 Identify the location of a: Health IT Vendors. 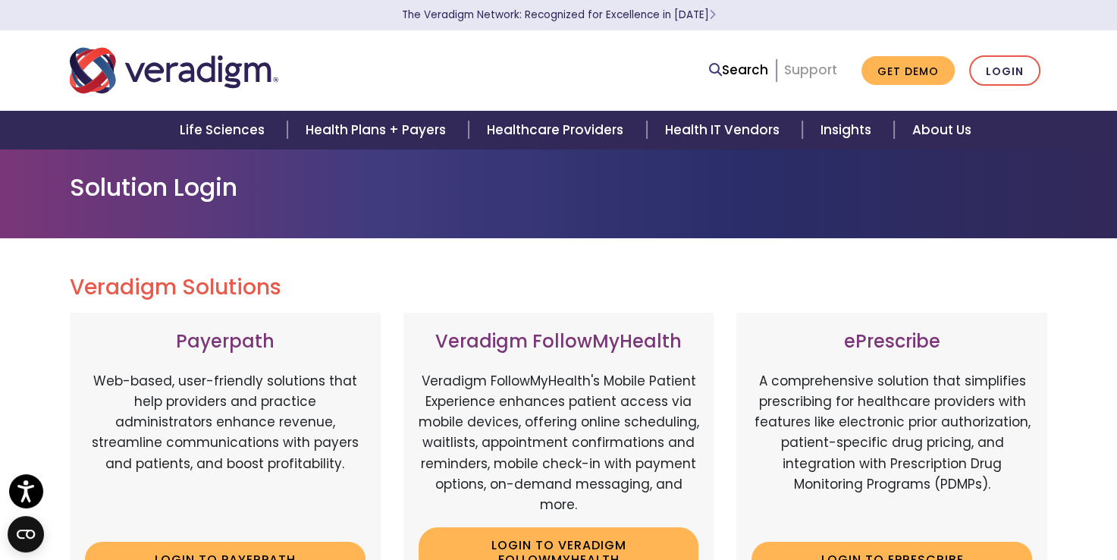
(724, 130).